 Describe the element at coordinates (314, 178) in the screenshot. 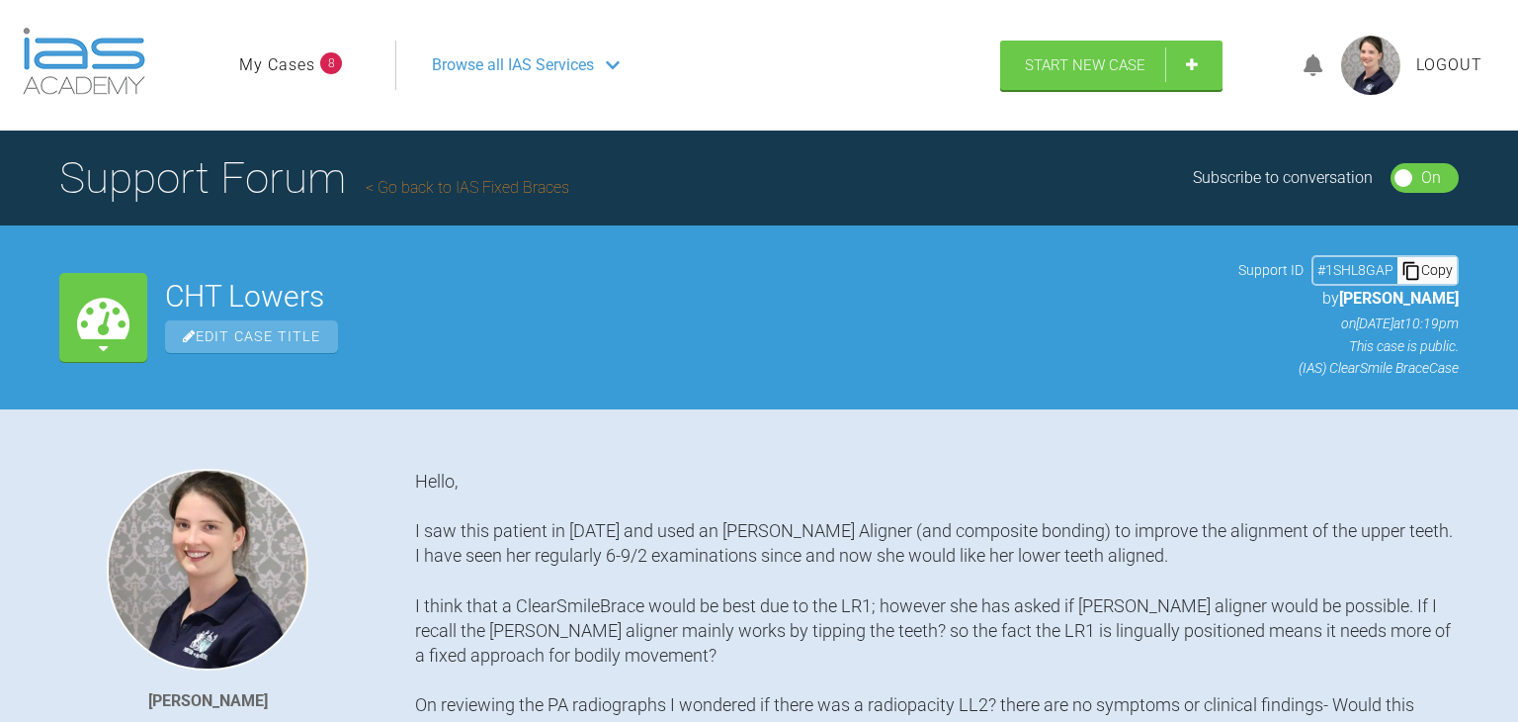

I see `h1: Support Forum` at that location.